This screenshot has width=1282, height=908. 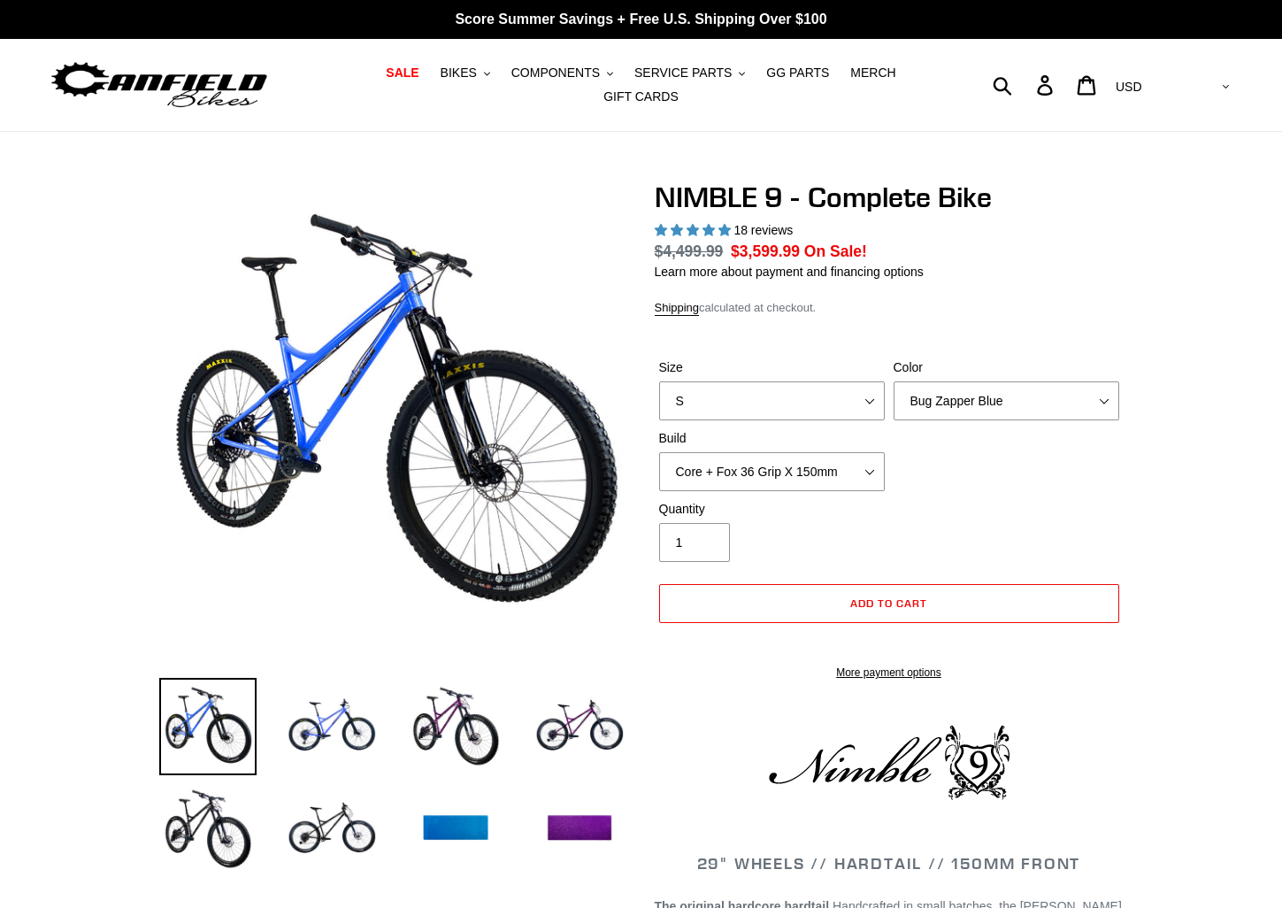 I want to click on label: Build, so click(x=772, y=438).